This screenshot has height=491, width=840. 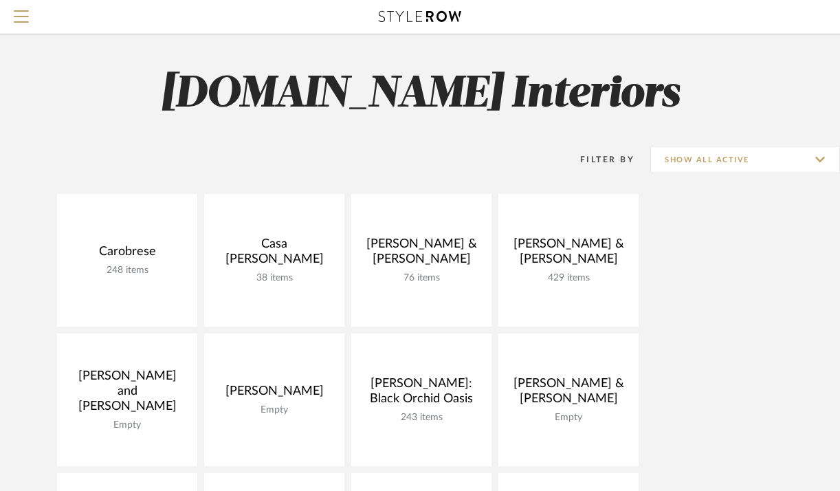 What do you see at coordinates (422, 417) in the screenshot?
I see `div: 243 items` at bounding box center [422, 417].